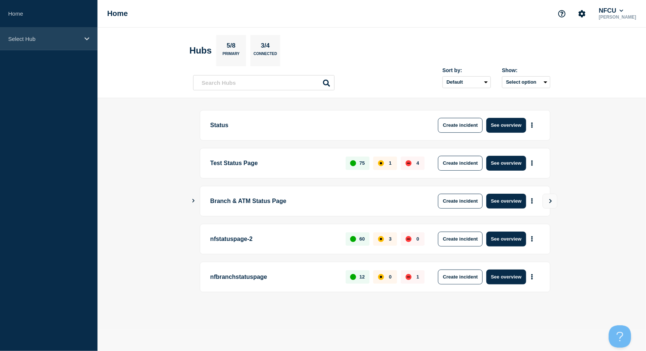 This screenshot has width=646, height=351. What do you see at coordinates (313, 125) in the screenshot?
I see `p: Status` at bounding box center [313, 125].